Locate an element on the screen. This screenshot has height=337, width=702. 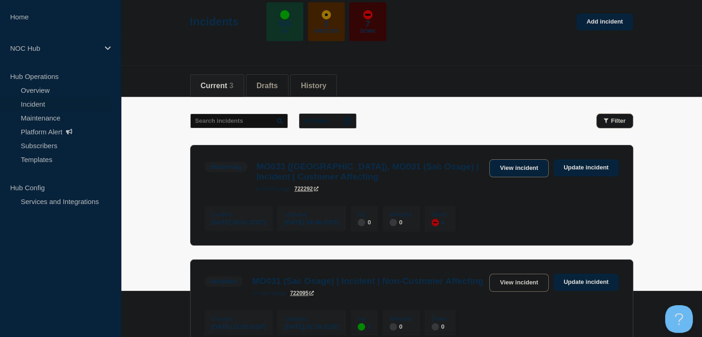
p: All dates is located at coordinates (316, 120).